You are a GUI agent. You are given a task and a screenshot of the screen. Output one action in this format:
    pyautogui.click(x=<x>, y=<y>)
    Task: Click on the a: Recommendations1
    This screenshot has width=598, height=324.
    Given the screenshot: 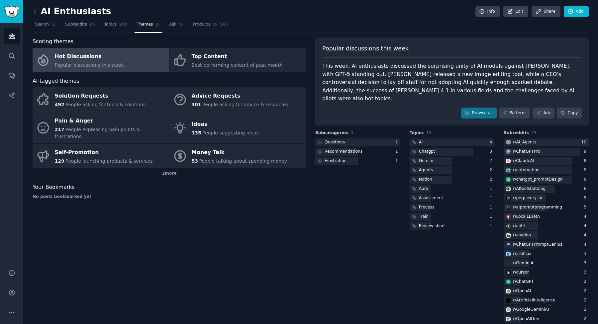 What is the action you would take?
    pyautogui.click(x=358, y=152)
    